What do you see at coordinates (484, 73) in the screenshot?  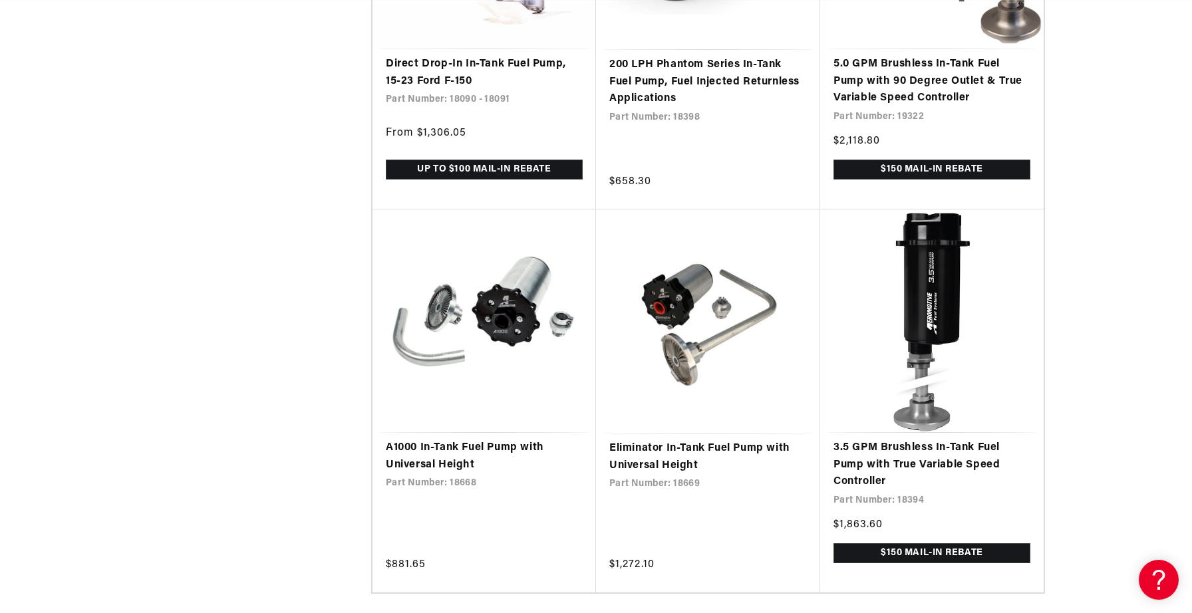 I see `a: Direct Drop-In In-Tank Fuel Pump, 15-23 Ford F-150` at bounding box center [484, 73].